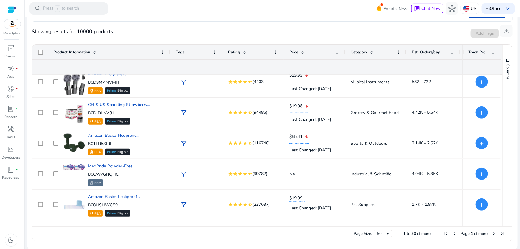  Describe the element at coordinates (493, 9) in the screenshot. I see `p: Hi` at that location.